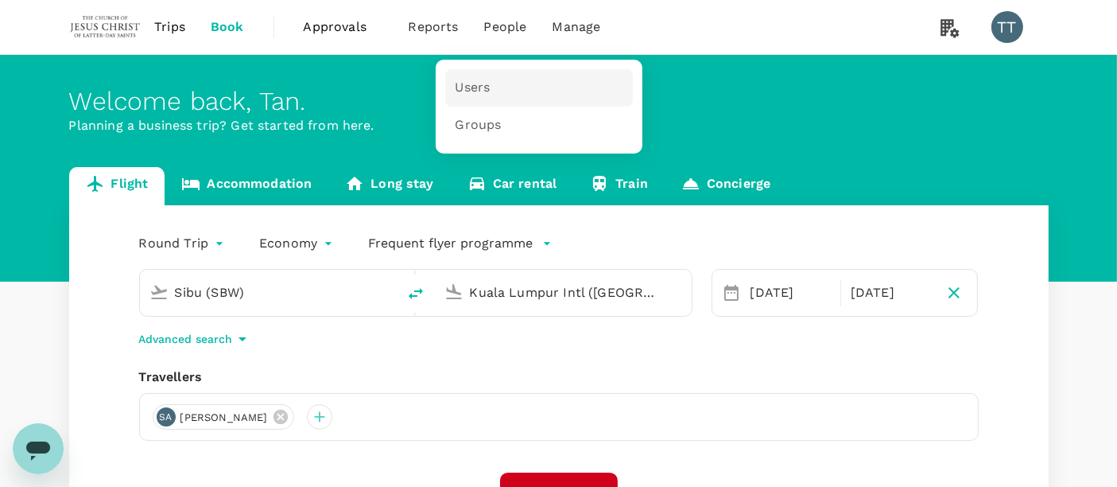 The width and height of the screenshot is (1117, 487). What do you see at coordinates (472, 87) in the screenshot?
I see `span: Users` at bounding box center [472, 87].